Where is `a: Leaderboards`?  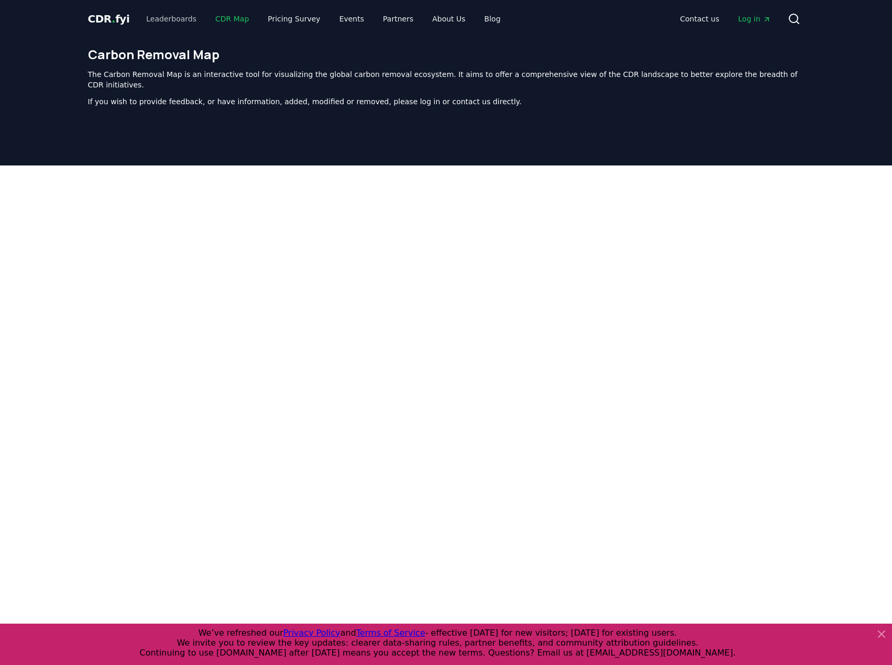
a: Leaderboards is located at coordinates (171, 19).